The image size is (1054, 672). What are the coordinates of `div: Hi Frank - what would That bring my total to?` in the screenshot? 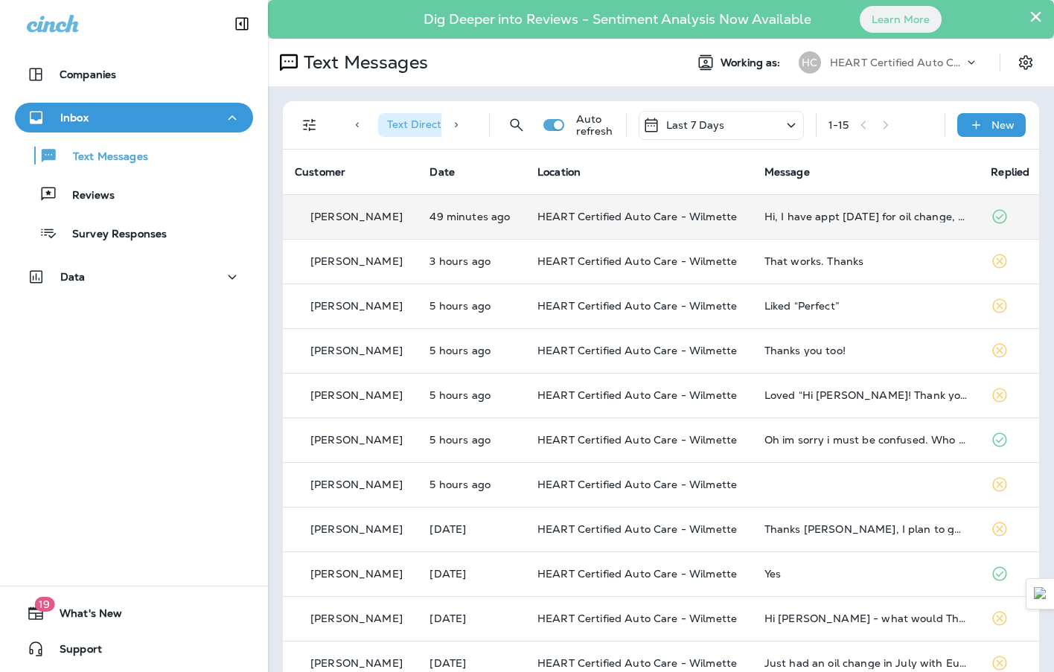 It's located at (866, 619).